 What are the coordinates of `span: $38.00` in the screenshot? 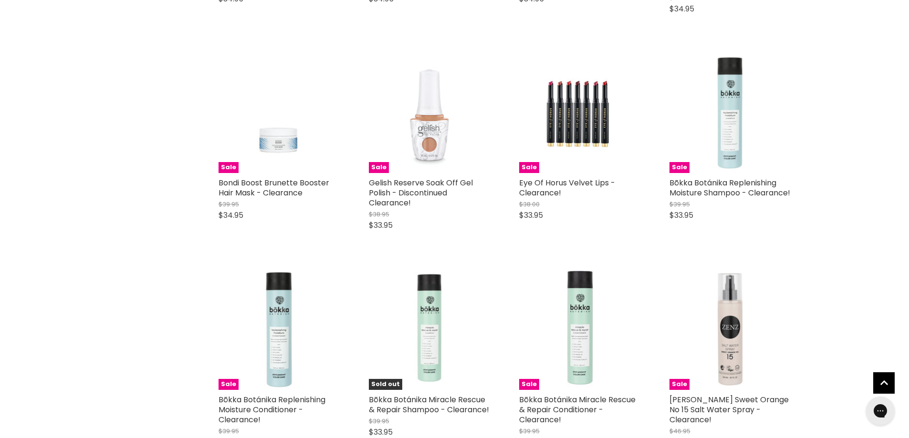 It's located at (529, 204).